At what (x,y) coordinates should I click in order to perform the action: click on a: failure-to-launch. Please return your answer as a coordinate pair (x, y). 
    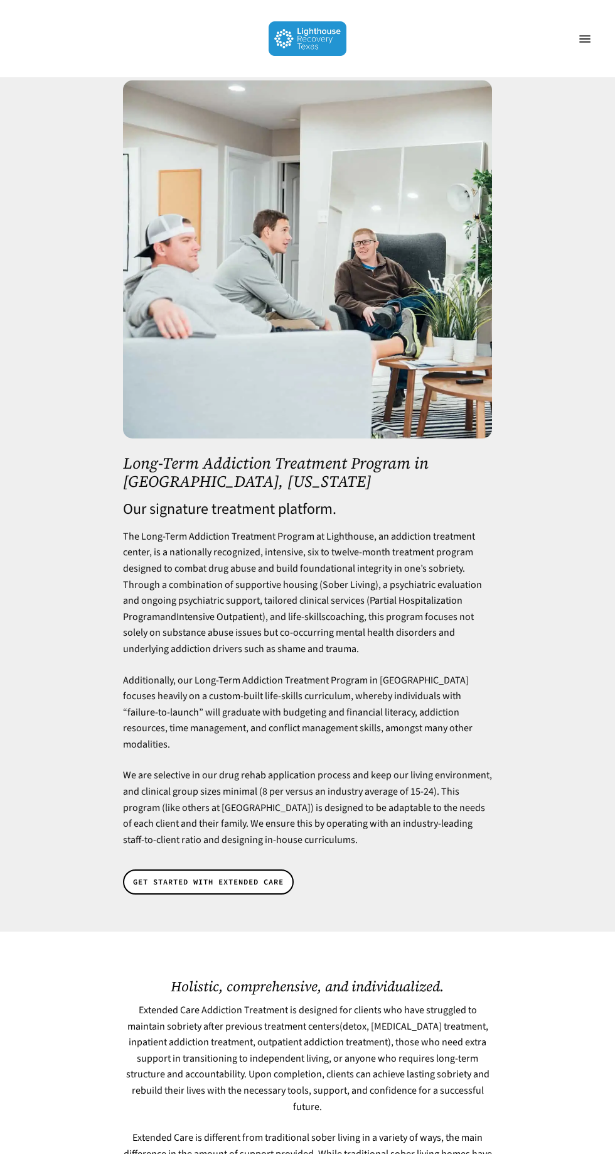
    Looking at the image, I should click on (163, 712).